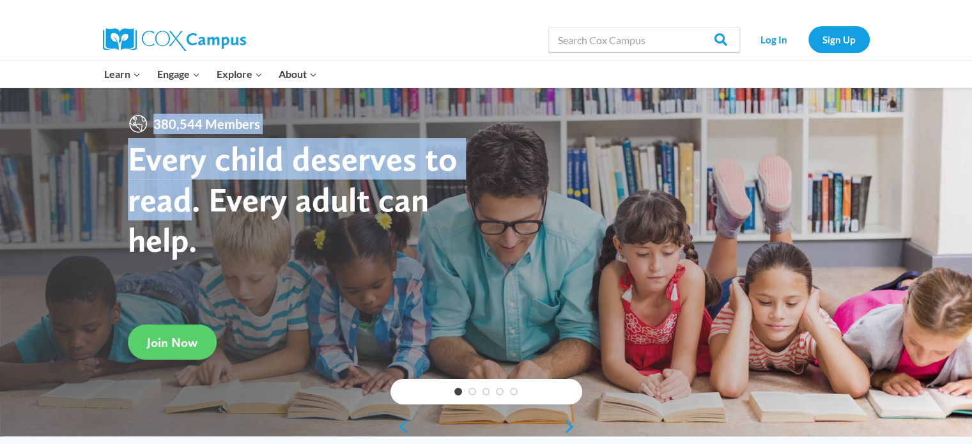 The height and width of the screenshot is (444, 972). Describe the element at coordinates (178, 74) in the screenshot. I see `button: Child menu of Engage` at that location.